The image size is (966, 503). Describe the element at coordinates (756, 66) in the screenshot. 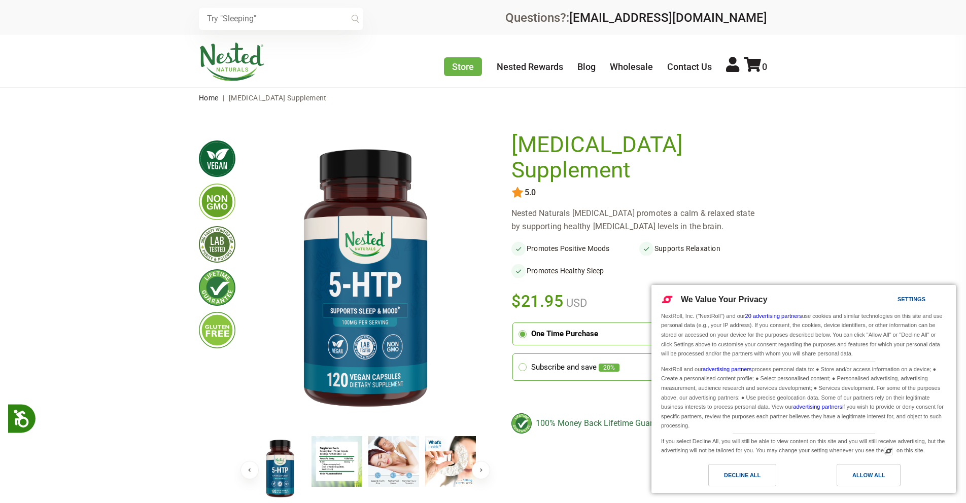

I see `a: 0` at that location.